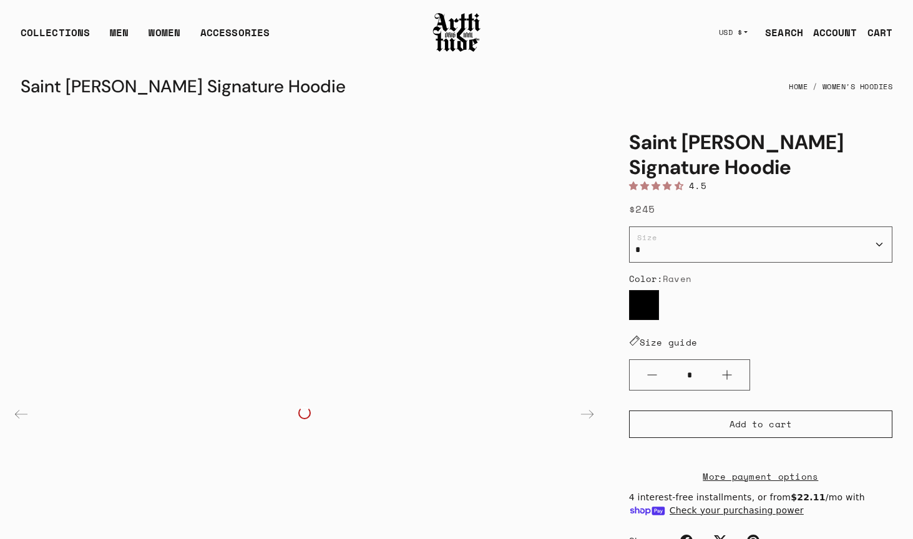 The height and width of the screenshot is (539, 913). I want to click on a: WOMEN, so click(164, 37).